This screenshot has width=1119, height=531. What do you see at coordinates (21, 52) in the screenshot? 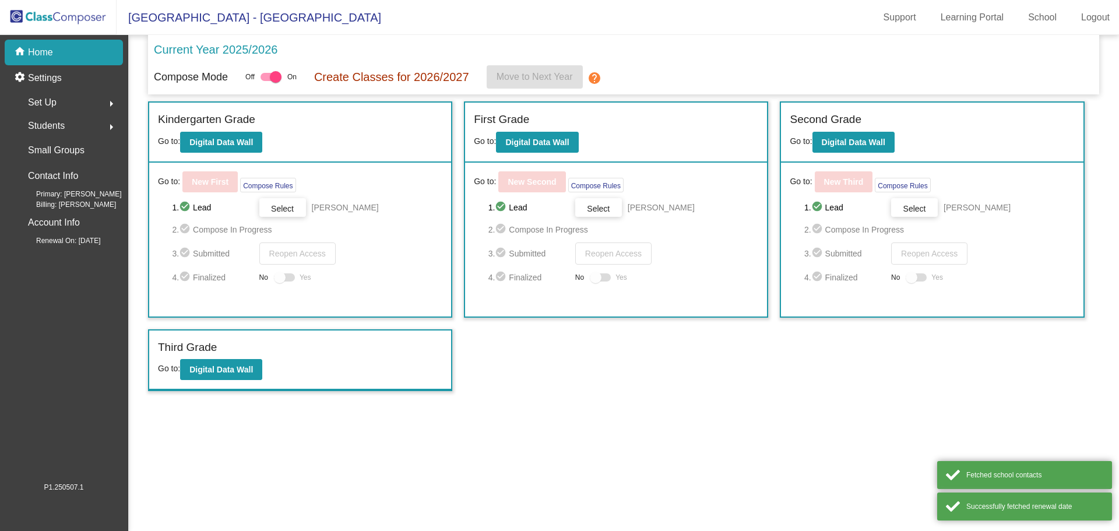
I see `mat-icon: home` at bounding box center [21, 52].